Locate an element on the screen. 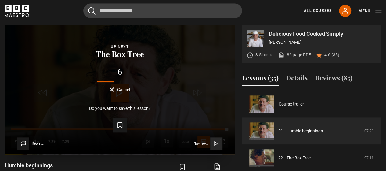 This screenshot has height=171, width=386. input: Search is located at coordinates (163, 11).